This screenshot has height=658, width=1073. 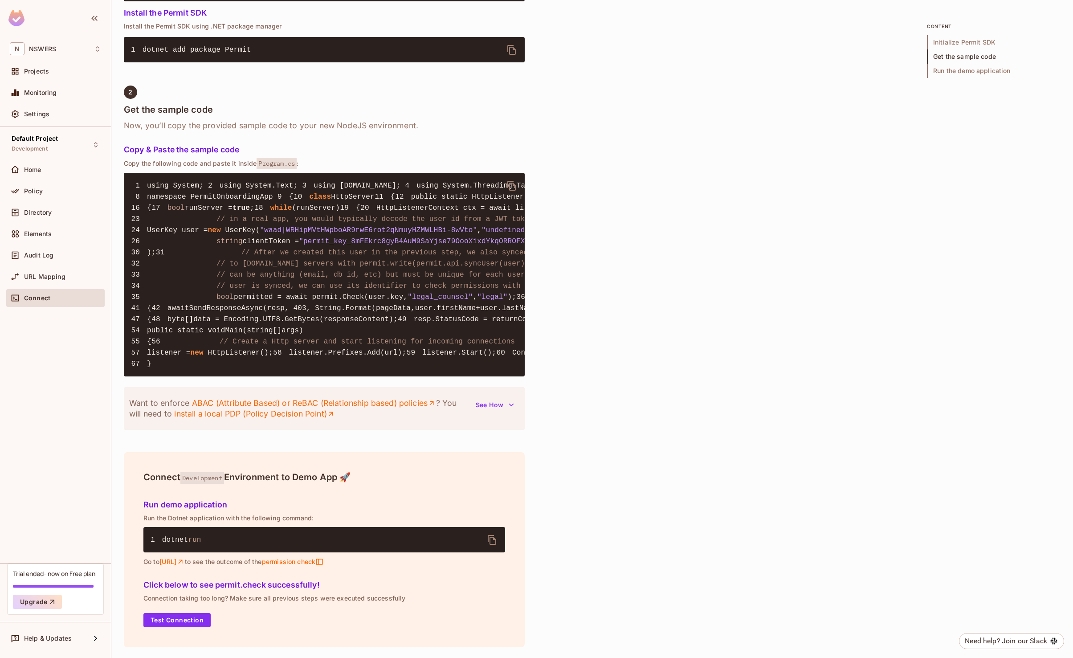 What do you see at coordinates (530, 353) in the screenshot?
I see `span: Console.` at bounding box center [530, 353].